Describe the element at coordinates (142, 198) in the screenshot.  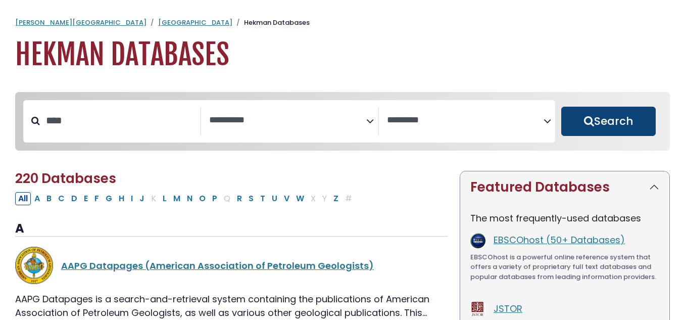
I see `button: Filter Results J` at that location.